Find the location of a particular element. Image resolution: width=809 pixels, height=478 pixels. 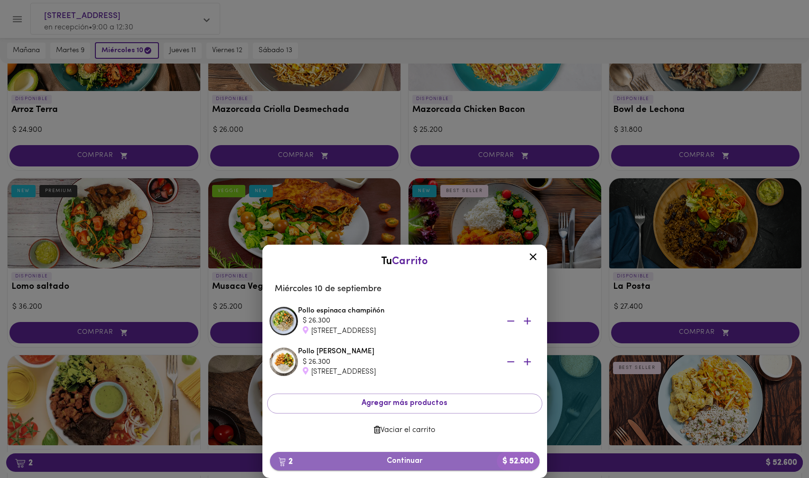

b: $ 52.600 is located at coordinates (518, 461).